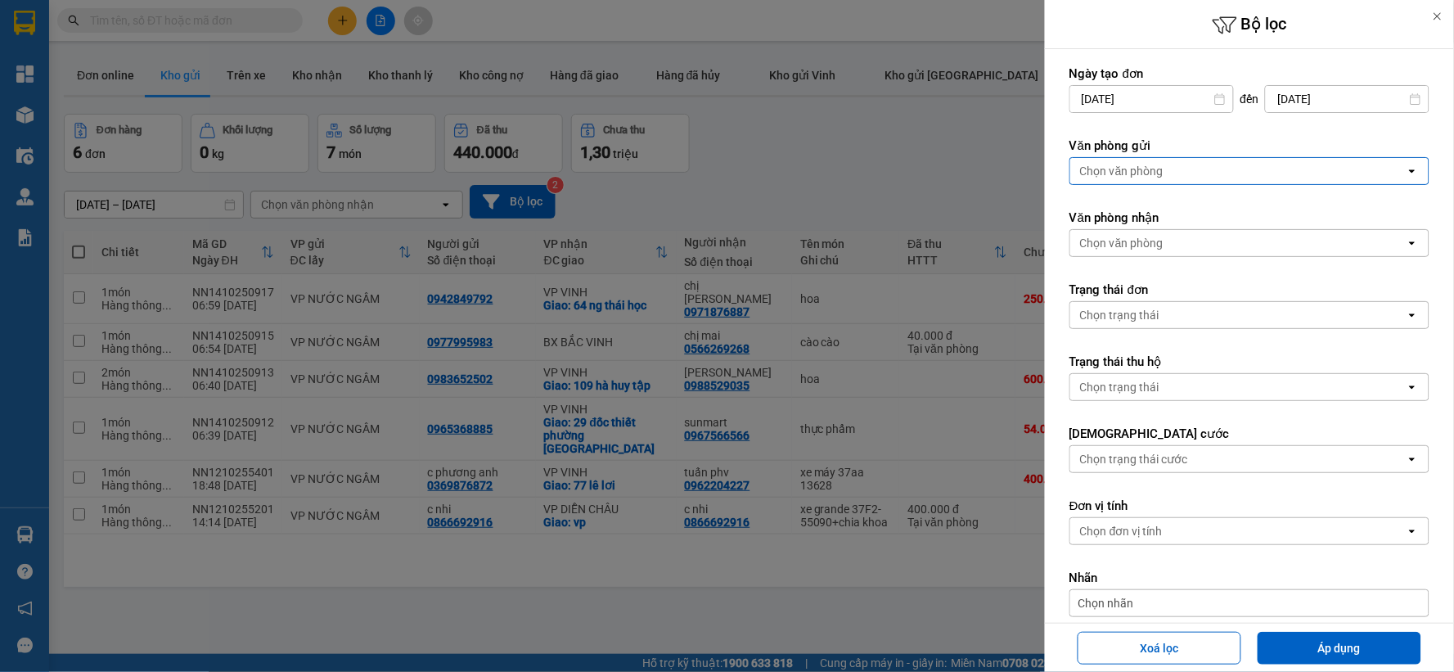 The height and width of the screenshot is (672, 1454). I want to click on div: Chọn trạng thái cước, so click(1134, 459).